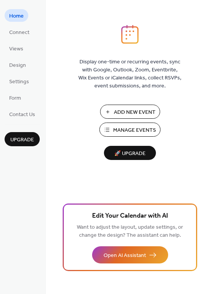  I want to click on span: Edit Your Calendar with AI, so click(130, 216).